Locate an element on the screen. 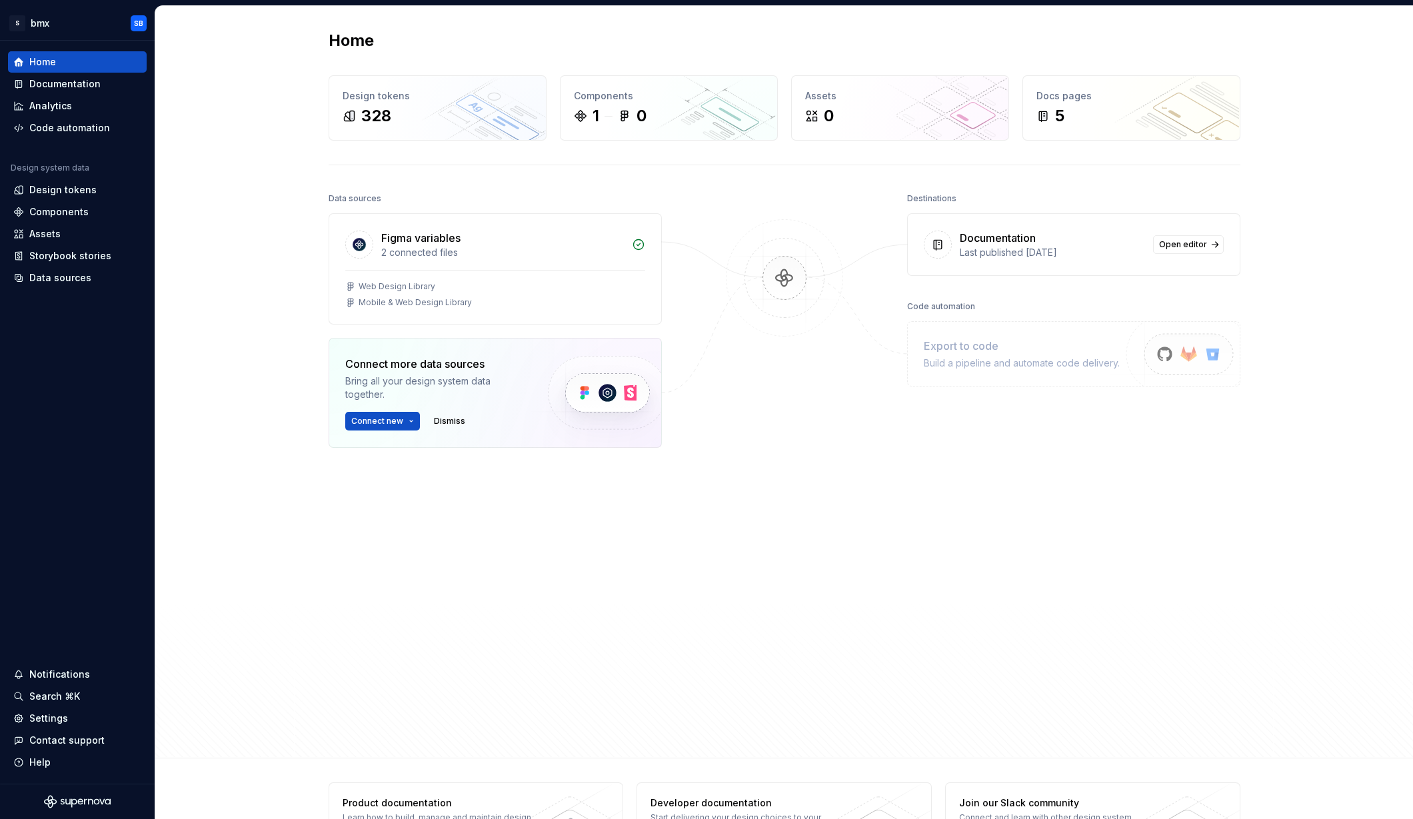  div: Help is located at coordinates (40, 762).